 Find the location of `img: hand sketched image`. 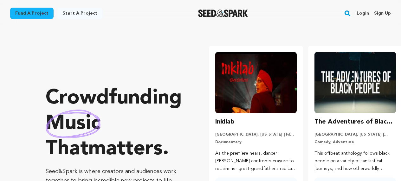

img: hand sketched image is located at coordinates (73, 123).